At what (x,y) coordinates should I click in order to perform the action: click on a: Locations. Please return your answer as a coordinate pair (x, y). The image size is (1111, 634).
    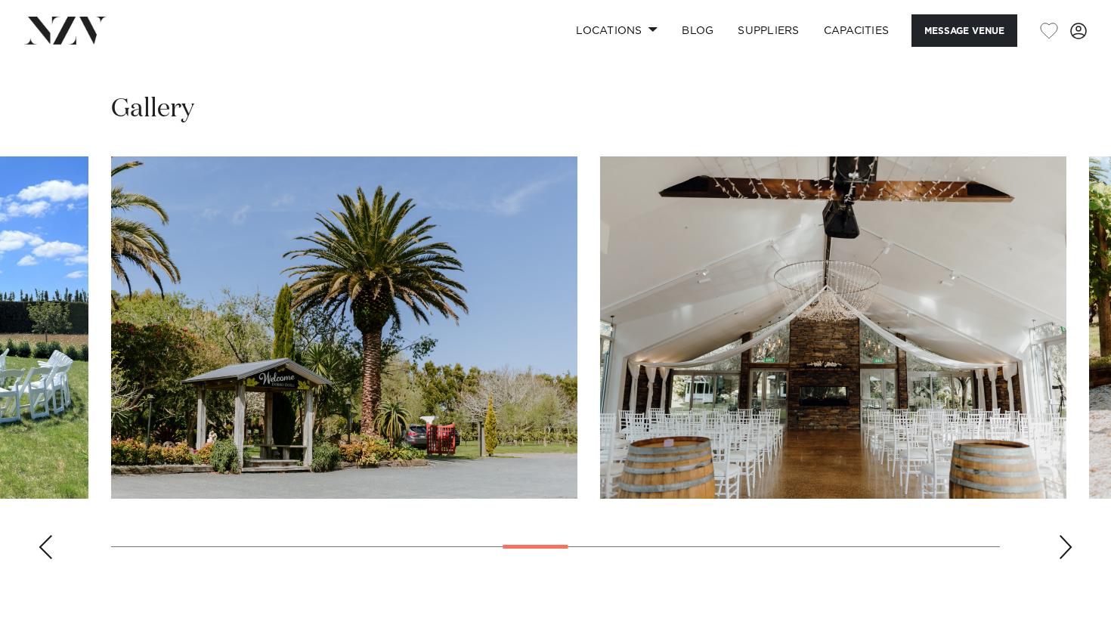
    Looking at the image, I should click on (616, 30).